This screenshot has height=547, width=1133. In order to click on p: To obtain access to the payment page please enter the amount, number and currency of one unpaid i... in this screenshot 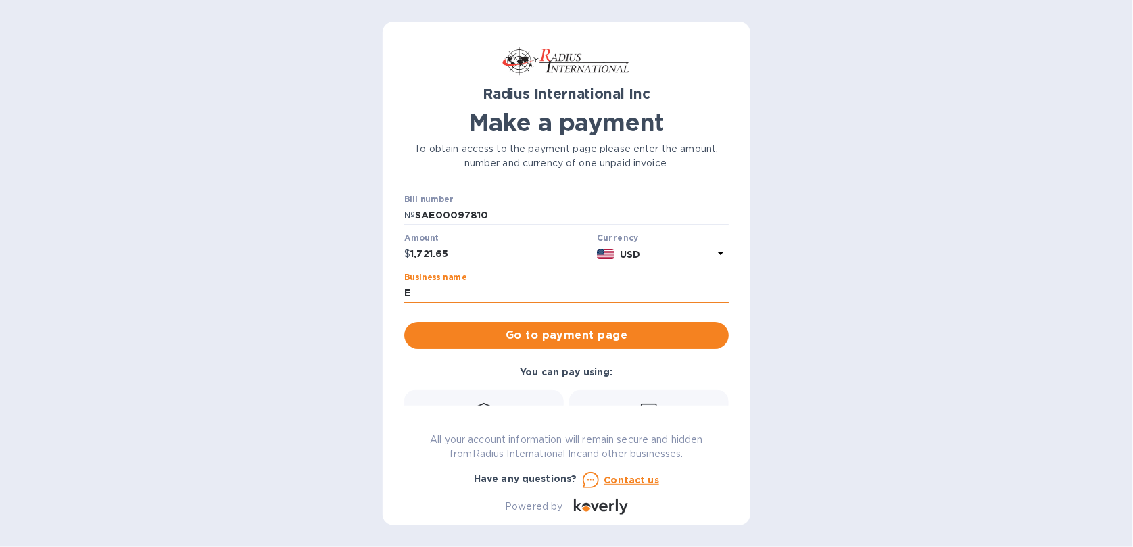, I will do `click(566, 156)`.